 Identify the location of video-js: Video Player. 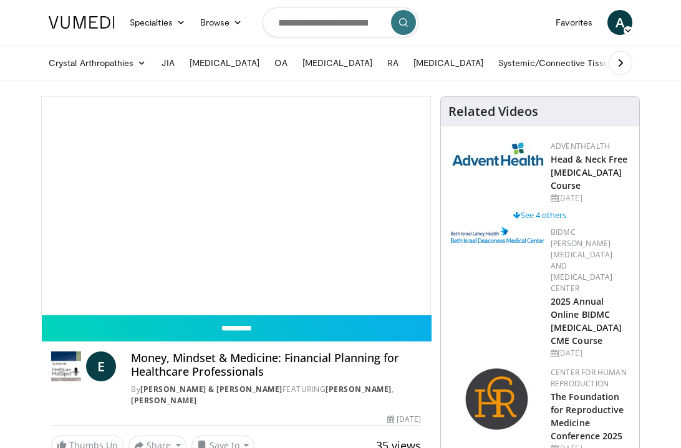
(236, 206).